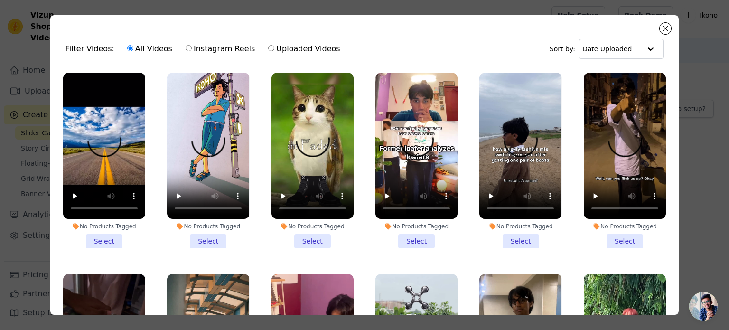  I want to click on label: Instagram Reels, so click(220, 49).